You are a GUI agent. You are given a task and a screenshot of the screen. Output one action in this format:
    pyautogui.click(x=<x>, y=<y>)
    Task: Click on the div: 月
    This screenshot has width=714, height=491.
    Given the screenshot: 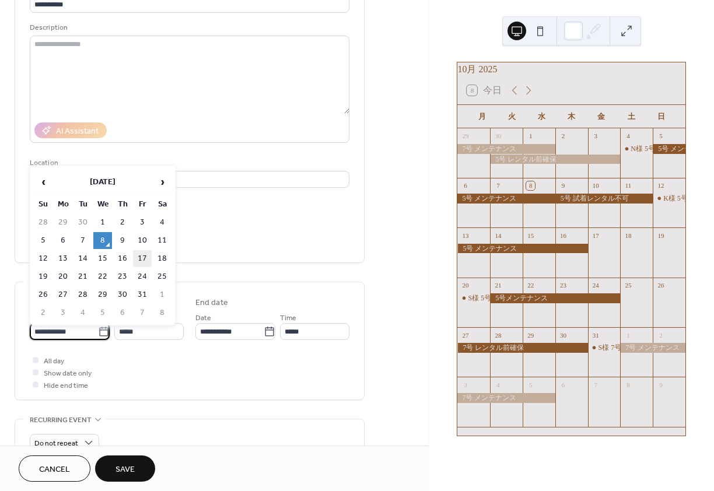 What is the action you would take?
    pyautogui.click(x=481, y=117)
    